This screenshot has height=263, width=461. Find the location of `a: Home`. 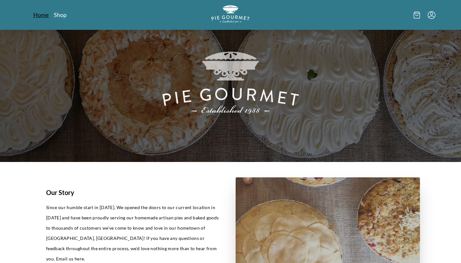

a: Home is located at coordinates (41, 15).